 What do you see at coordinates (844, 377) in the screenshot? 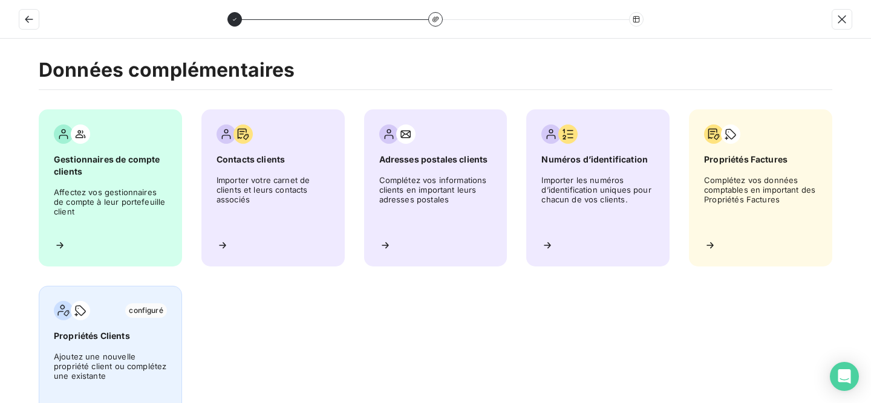
I see `div: Open Intercom Messenger` at bounding box center [844, 377].